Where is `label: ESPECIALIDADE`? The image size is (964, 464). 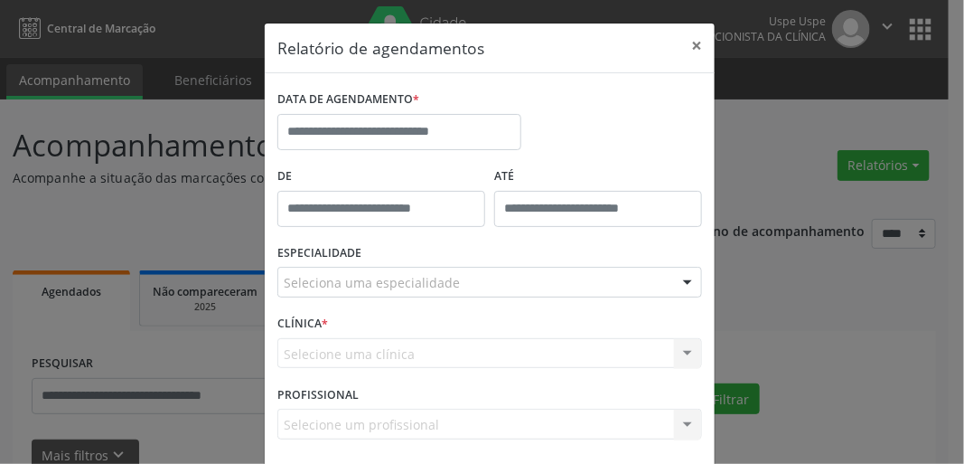
label: ESPECIALIDADE is located at coordinates (319, 253).